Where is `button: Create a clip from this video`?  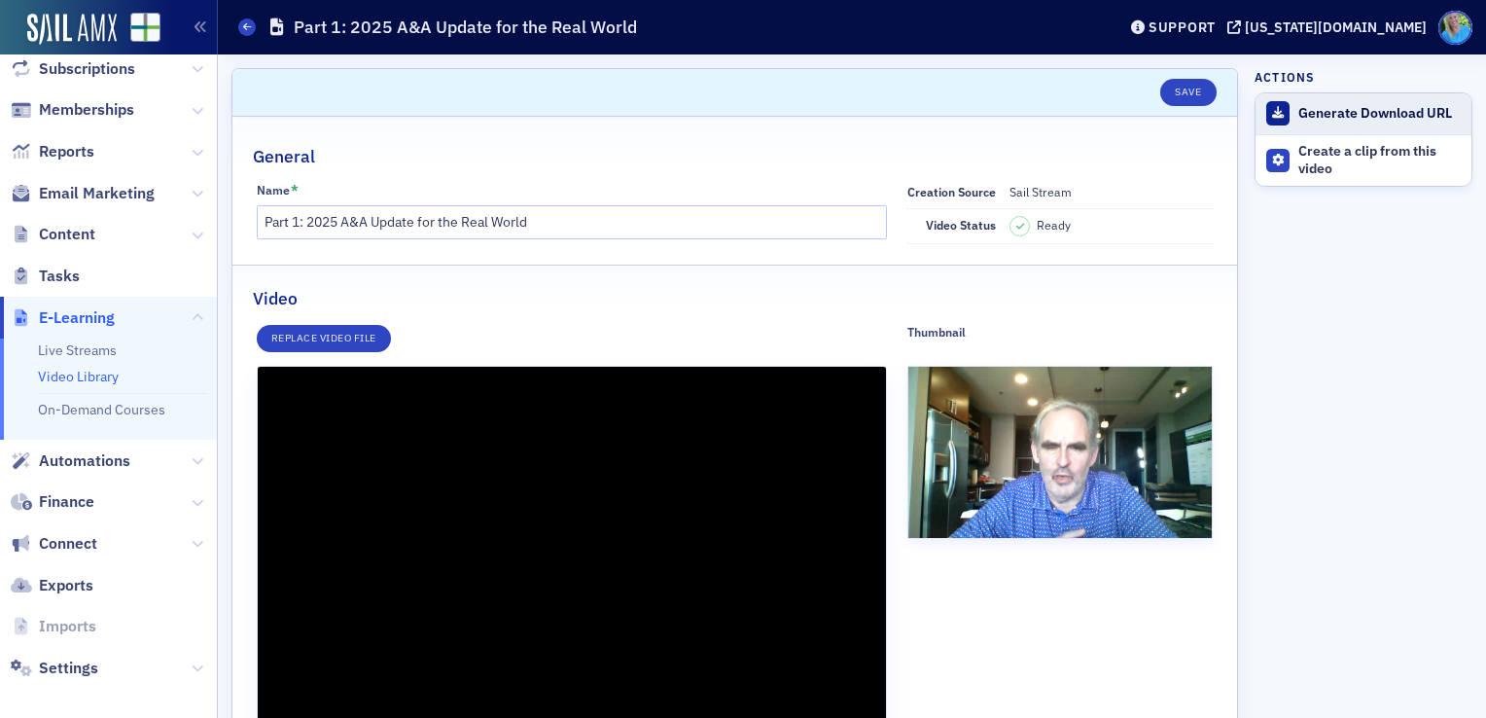 button: Create a clip from this video is located at coordinates (1364, 160).